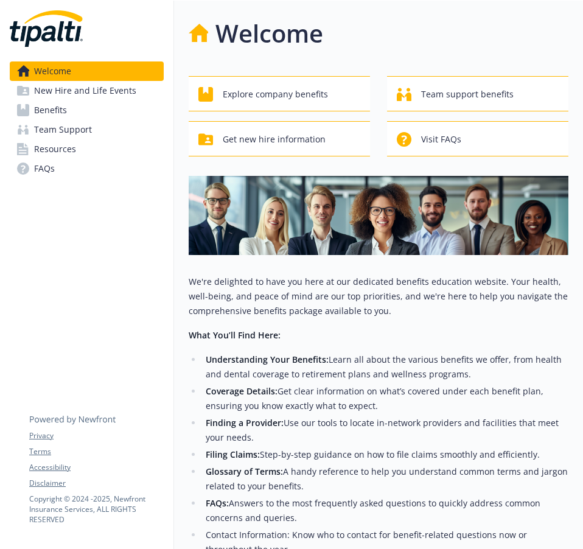 The height and width of the screenshot is (549, 583). Describe the element at coordinates (86, 149) in the screenshot. I see `a: Resources` at that location.